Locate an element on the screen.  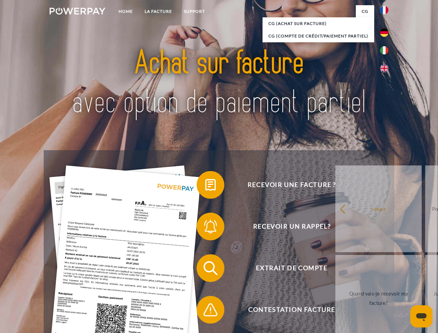
a: Recevoir un rappel? is located at coordinates (287, 227).